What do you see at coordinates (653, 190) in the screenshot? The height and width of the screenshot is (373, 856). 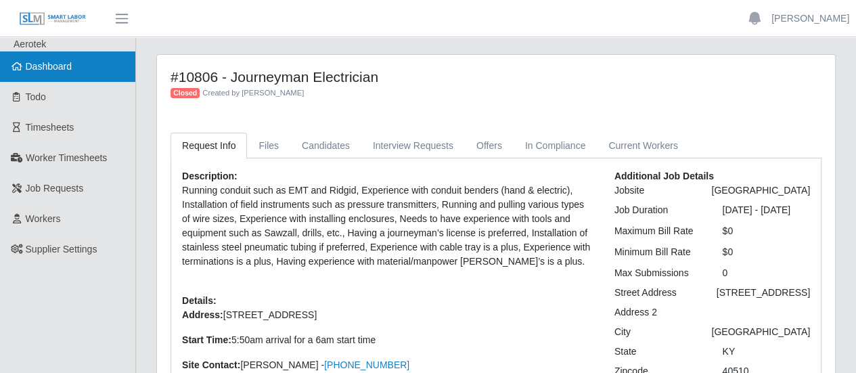 I see `div: Jobsite` at bounding box center [653, 190].